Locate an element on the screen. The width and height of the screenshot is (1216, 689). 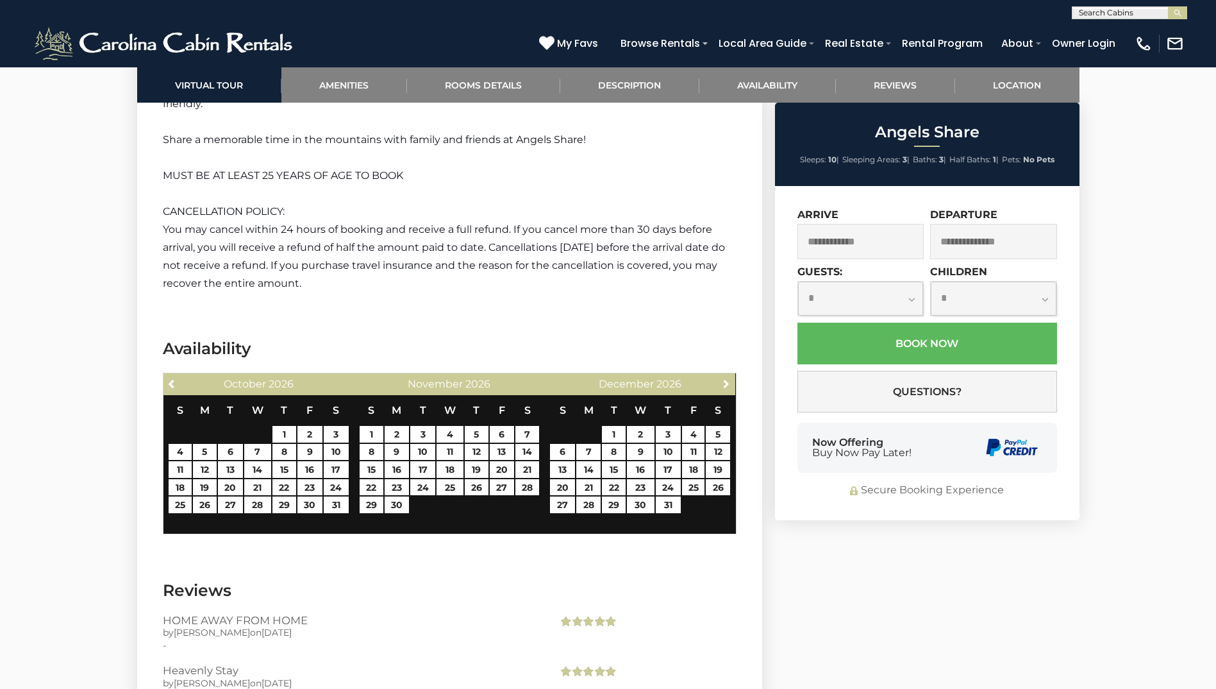
img: phone-regular-white.png is located at coordinates (1144, 44).